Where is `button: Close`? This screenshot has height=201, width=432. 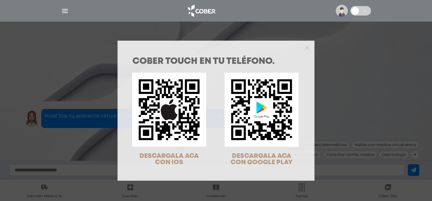
button: Close is located at coordinates (307, 47).